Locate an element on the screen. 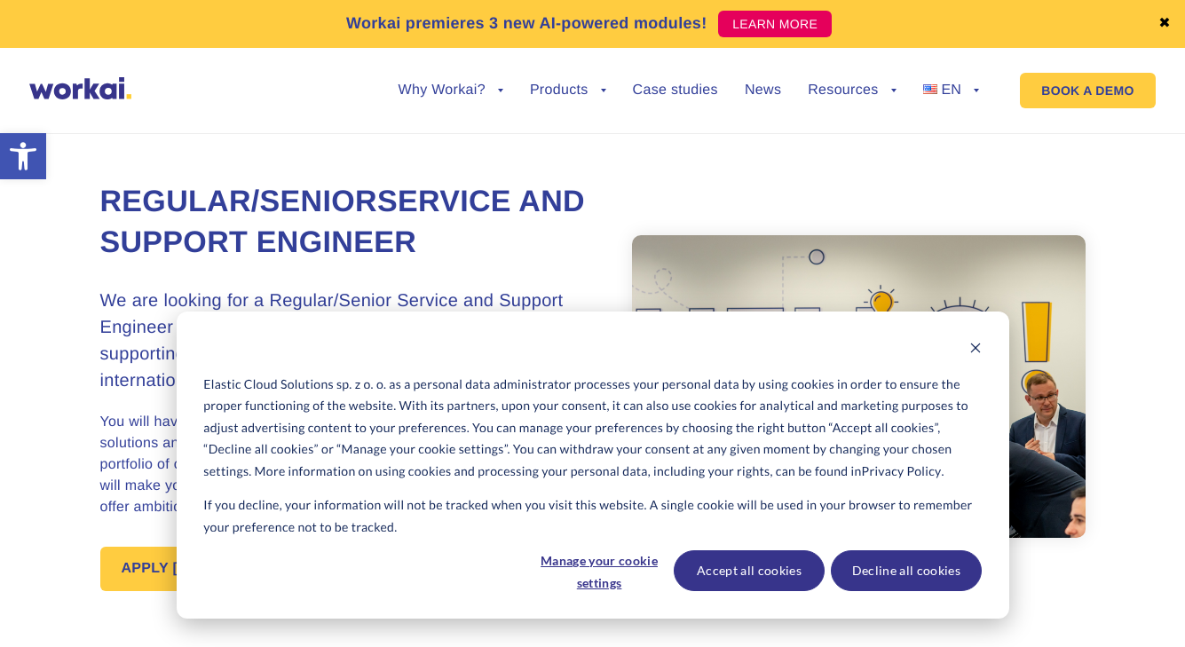 The width and height of the screenshot is (1185, 647). a: Case studies is located at coordinates (675, 91).